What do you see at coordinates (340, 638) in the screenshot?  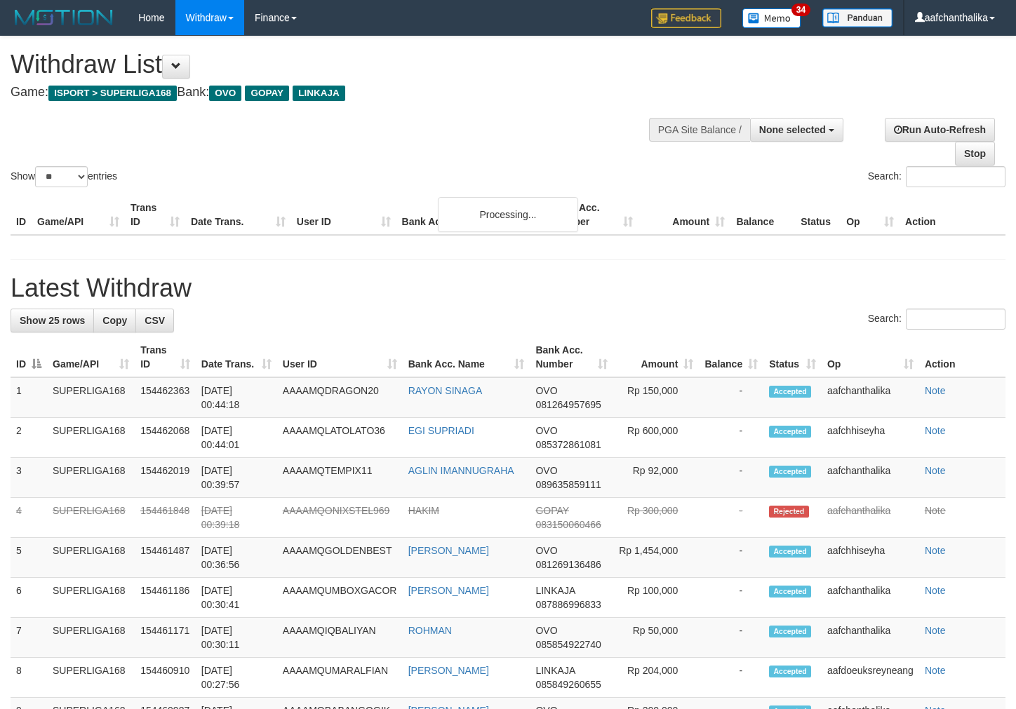 I see `td: AAAAMQIQBALIYAN` at bounding box center [340, 638].